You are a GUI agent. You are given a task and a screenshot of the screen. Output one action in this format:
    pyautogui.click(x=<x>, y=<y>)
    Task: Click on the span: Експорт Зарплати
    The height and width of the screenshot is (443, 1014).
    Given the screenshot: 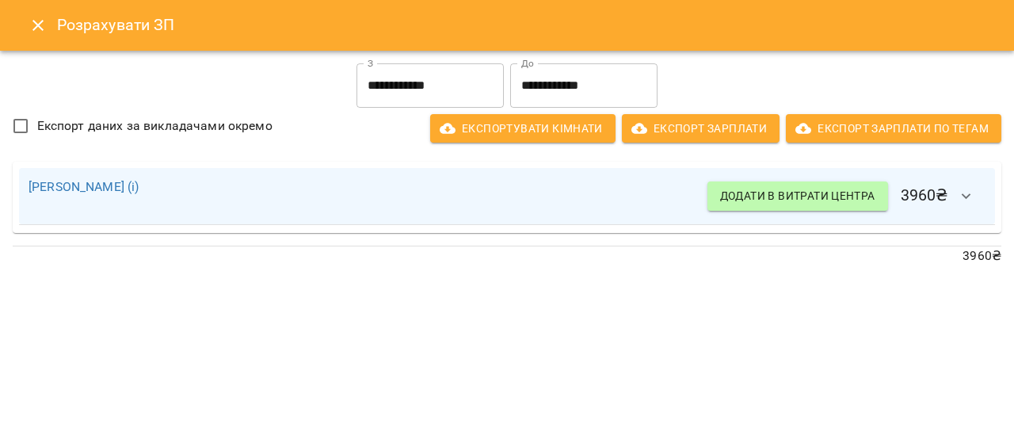 What is the action you would take?
    pyautogui.click(x=700, y=128)
    